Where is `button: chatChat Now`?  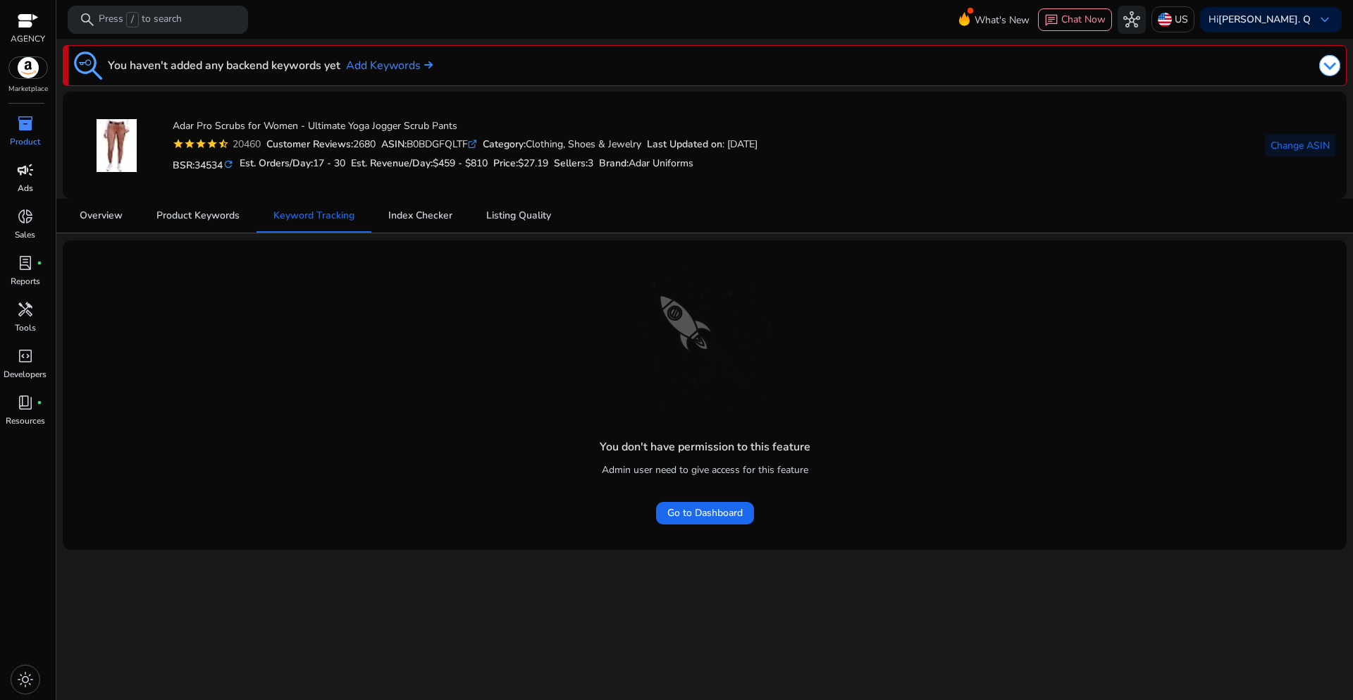 button: chatChat Now is located at coordinates (1074, 20).